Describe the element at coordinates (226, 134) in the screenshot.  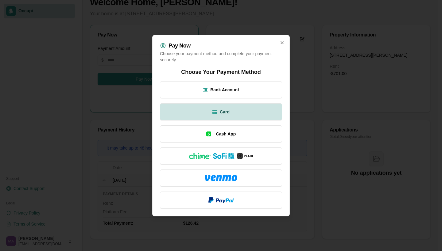
I see `span: Cash App` at that location.